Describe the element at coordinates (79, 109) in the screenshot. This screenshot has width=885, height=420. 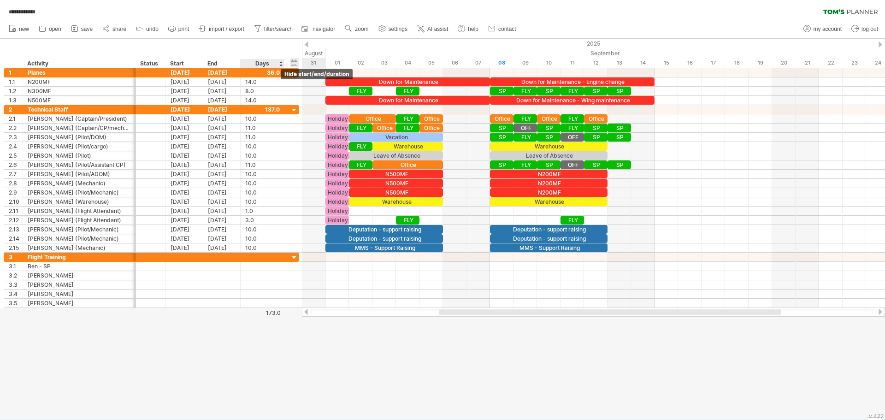
I see `div: Technical Staff` at that location.